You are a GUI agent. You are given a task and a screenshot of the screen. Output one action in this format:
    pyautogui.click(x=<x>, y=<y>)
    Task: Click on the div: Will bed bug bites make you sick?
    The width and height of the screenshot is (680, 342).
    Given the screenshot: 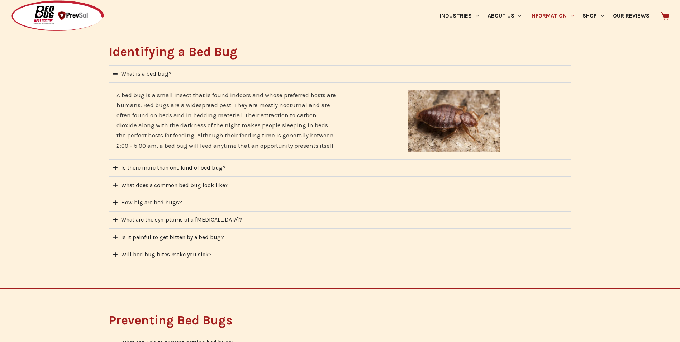 What is the action you would take?
    pyautogui.click(x=166, y=254)
    